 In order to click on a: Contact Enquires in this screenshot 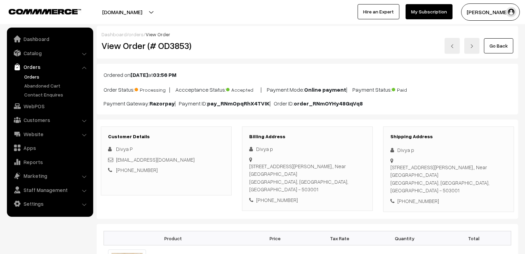, I will do `click(57, 94)`.